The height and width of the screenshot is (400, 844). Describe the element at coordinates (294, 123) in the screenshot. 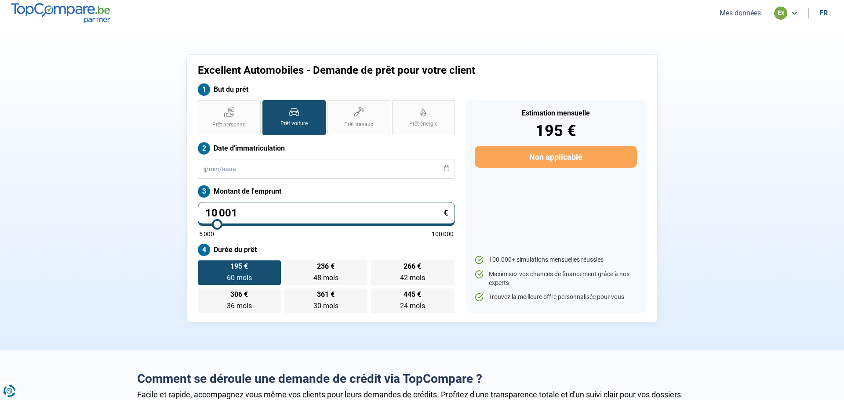

I see `span: Prêt voiture` at that location.